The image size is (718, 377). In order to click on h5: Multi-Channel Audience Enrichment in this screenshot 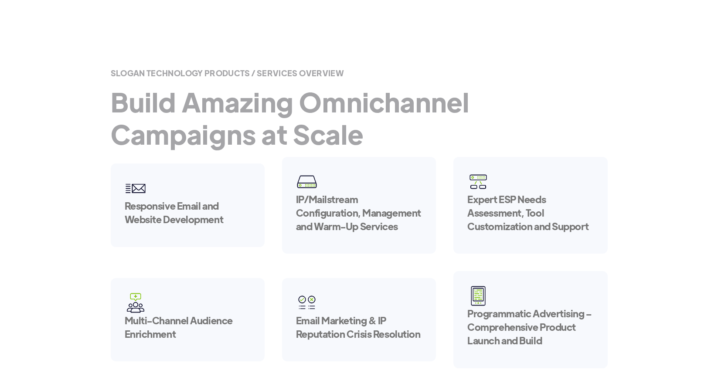, I will do `click(187, 327)`.